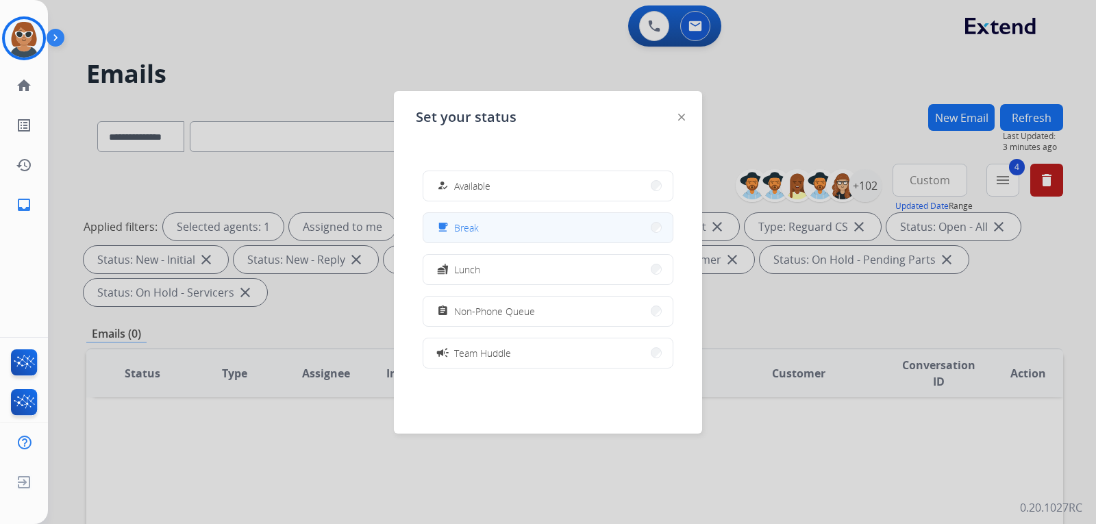  Describe the element at coordinates (495, 311) in the screenshot. I see `span: Non-Phone Queue` at that location.